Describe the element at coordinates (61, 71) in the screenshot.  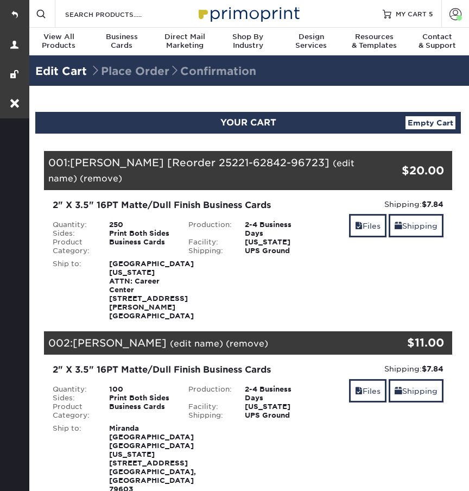
I see `a: Edit Cart` at that location.